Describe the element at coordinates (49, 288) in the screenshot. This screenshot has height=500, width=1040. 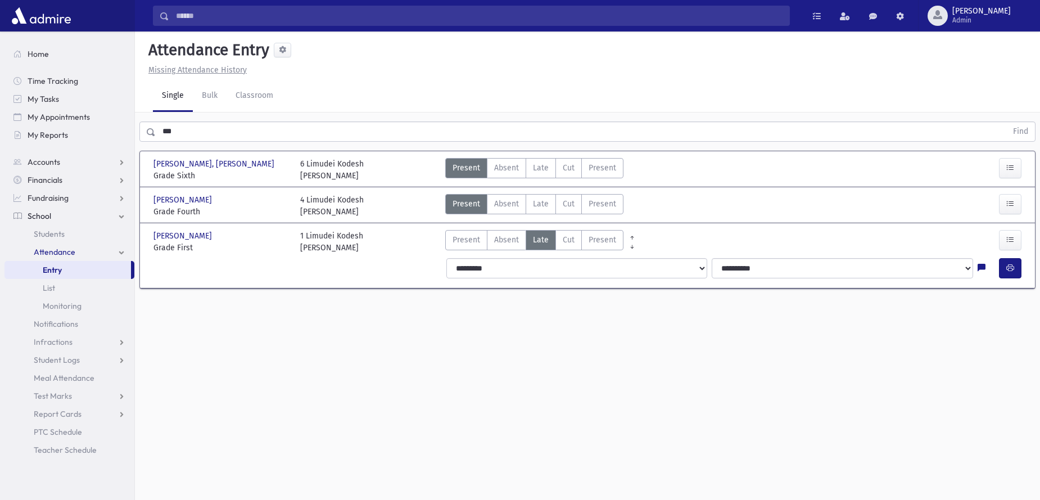
I see `span: List` at that location.